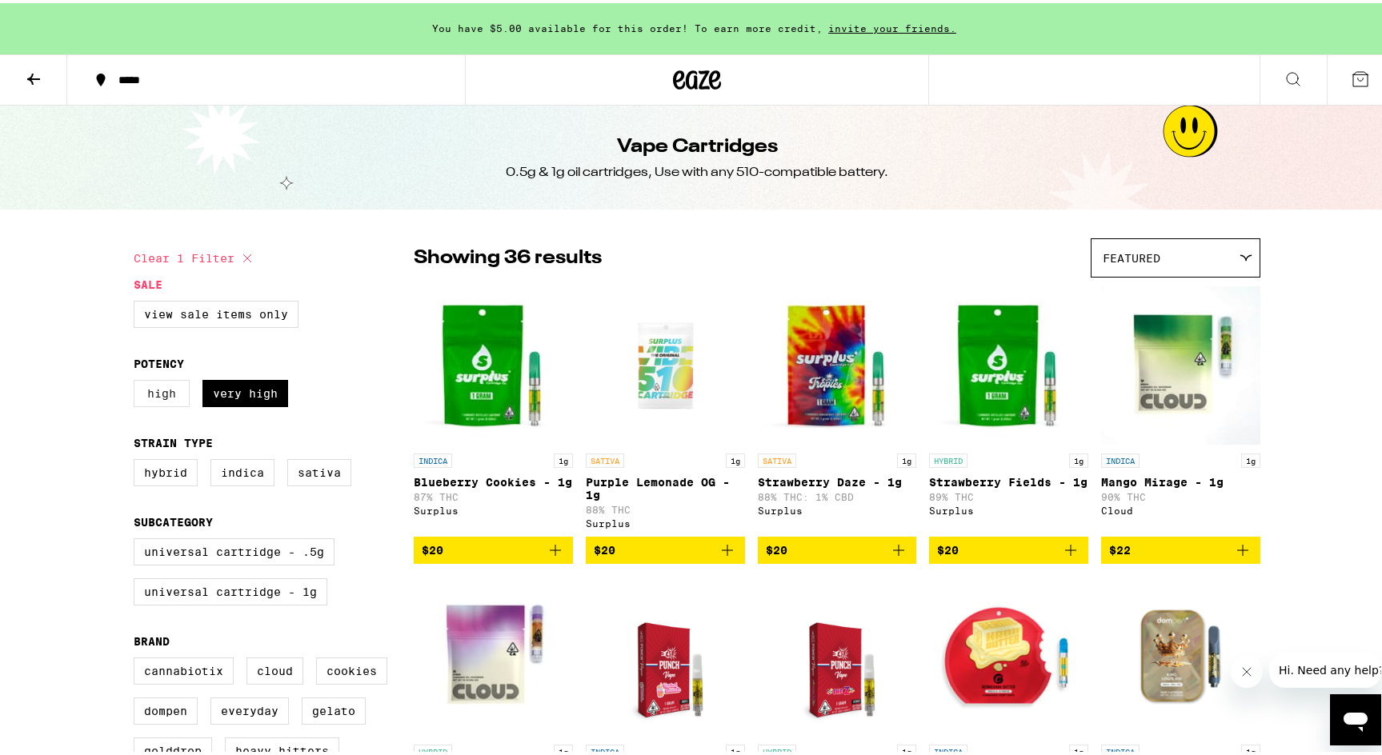  I want to click on p: 88% THC, so click(665, 506).